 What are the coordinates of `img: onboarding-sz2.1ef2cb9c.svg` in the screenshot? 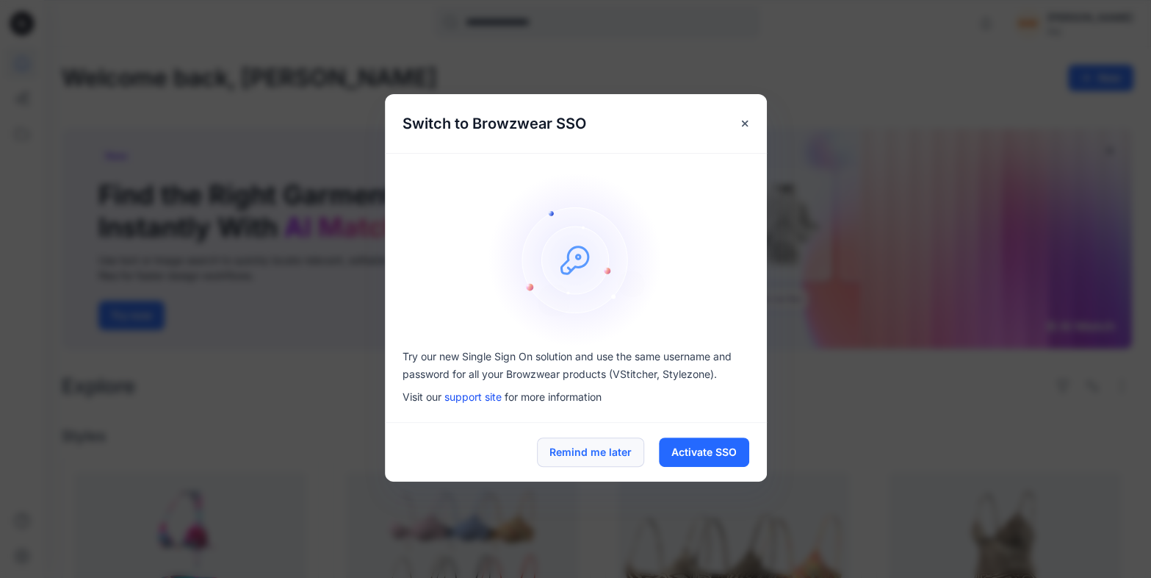 It's located at (576, 259).